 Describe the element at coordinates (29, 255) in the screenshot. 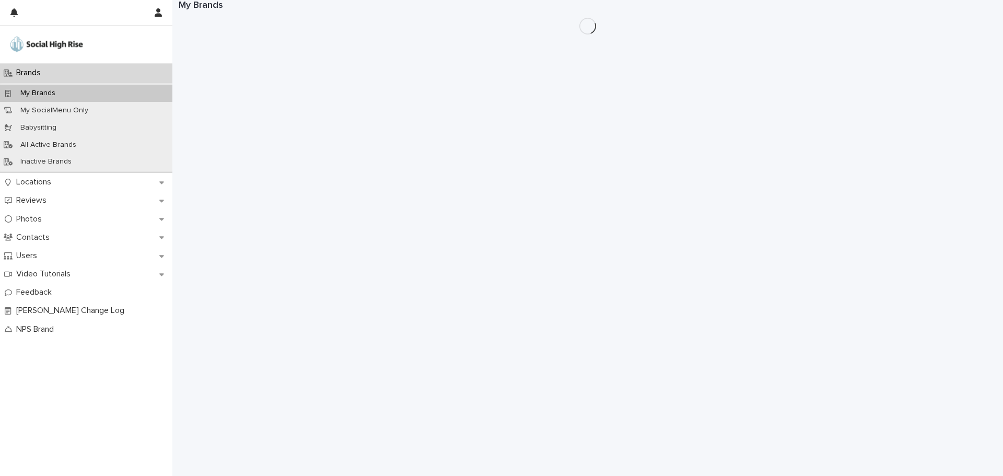

I see `p: Users` at that location.